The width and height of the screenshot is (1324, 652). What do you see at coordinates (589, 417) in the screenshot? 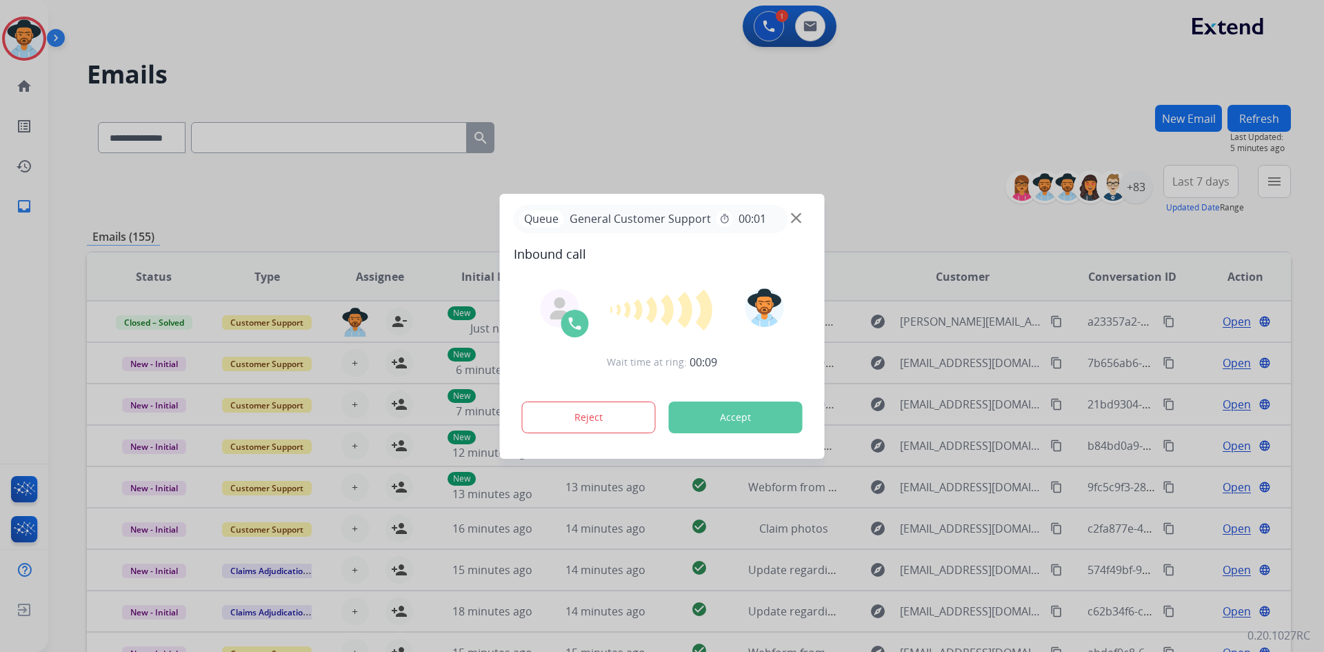
I see `button: Reject` at bounding box center [589, 417].